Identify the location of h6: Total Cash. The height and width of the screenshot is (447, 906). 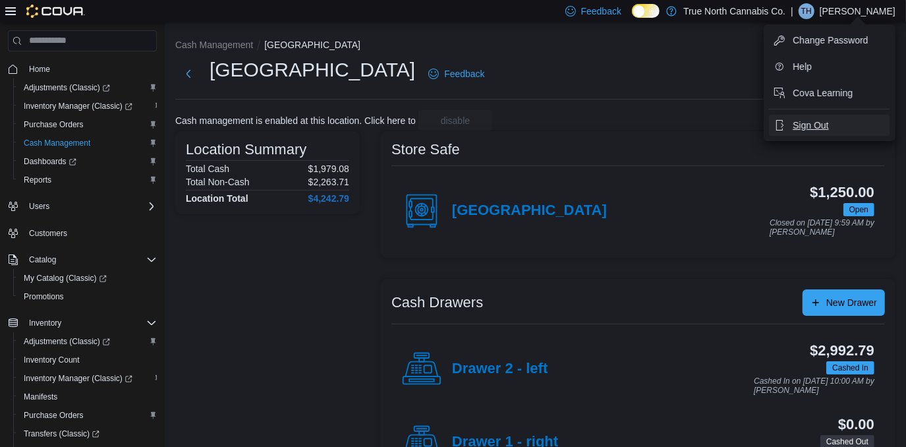
(207, 169).